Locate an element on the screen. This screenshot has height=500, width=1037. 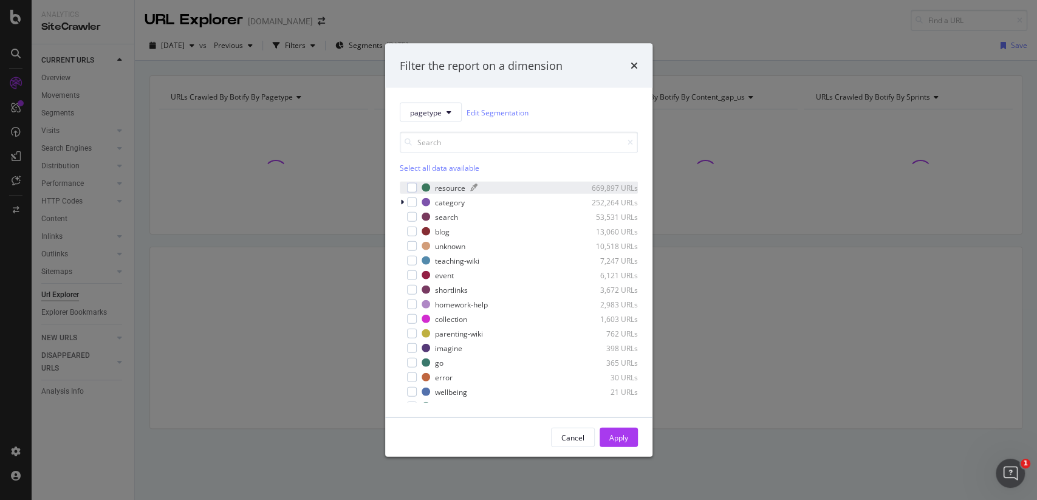
div: resource is located at coordinates (450, 187).